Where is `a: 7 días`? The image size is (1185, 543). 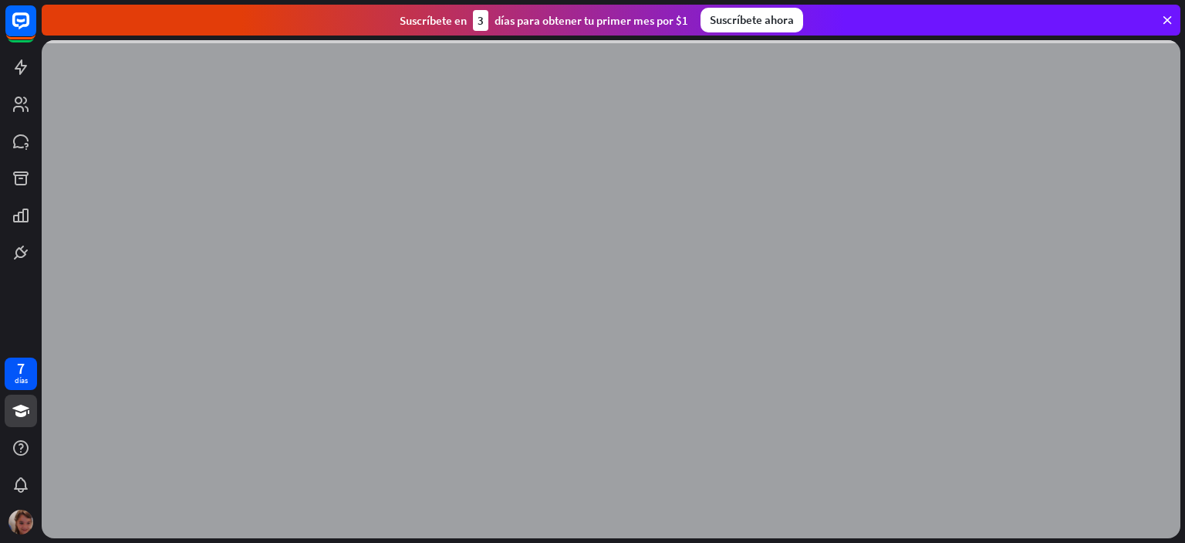 a: 7 días is located at coordinates (21, 374).